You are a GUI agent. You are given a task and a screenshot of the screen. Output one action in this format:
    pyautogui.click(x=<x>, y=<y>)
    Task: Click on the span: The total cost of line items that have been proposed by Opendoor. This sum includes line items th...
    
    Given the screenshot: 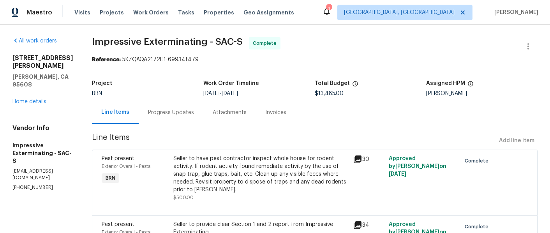 What is the action you would take?
    pyautogui.click(x=355, y=86)
    